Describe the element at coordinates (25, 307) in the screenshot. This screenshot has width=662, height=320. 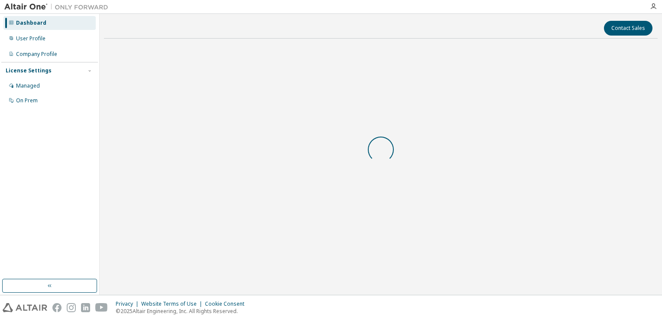
I see `img: altair_logo.svg` at that location.